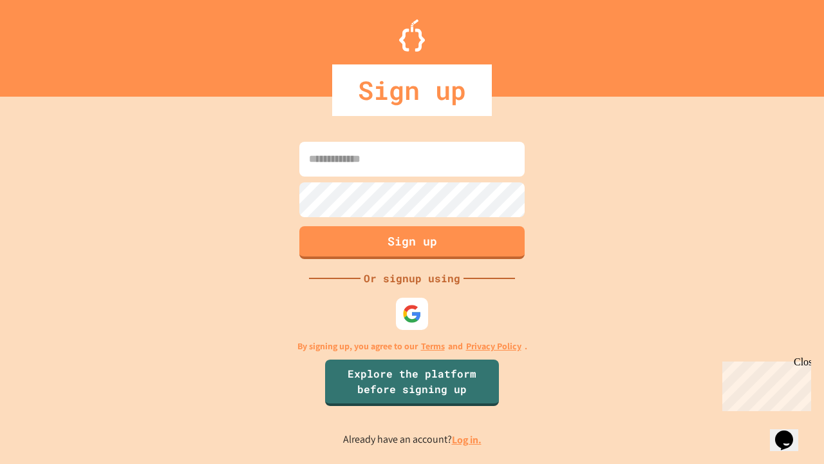 The height and width of the screenshot is (464, 824). I want to click on img: google-icon.svg, so click(412, 314).